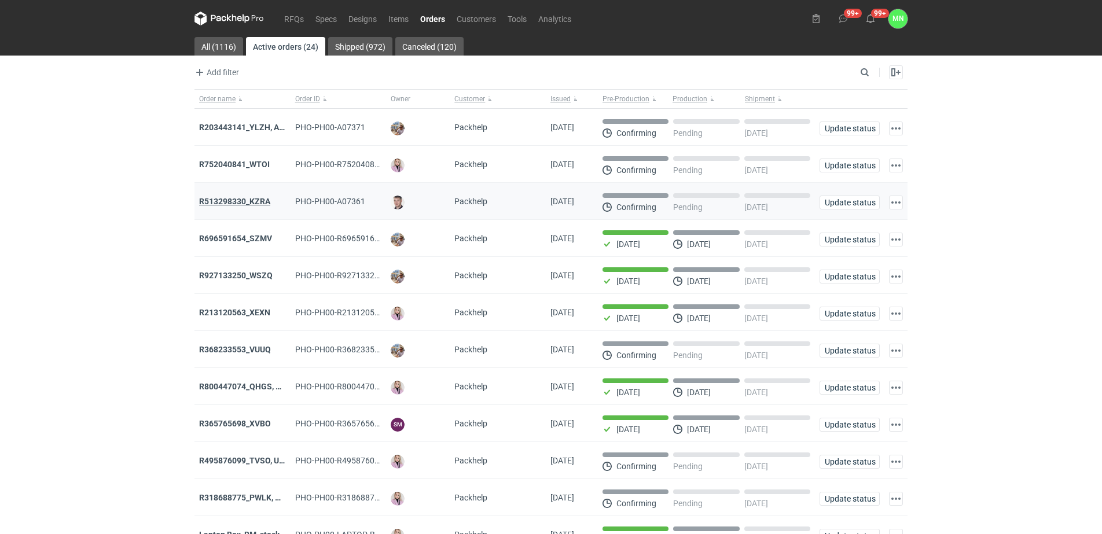 The width and height of the screenshot is (1102, 534). Describe the element at coordinates (429, 46) in the screenshot. I see `a: Canceled (120)` at that location.